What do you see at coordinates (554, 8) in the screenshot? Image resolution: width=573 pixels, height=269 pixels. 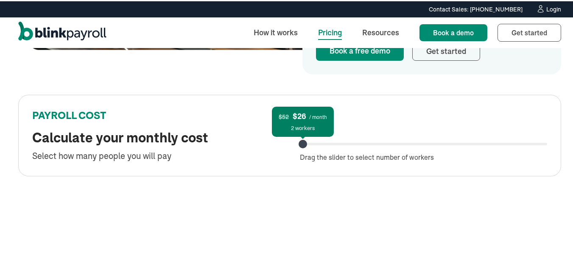 I see `div: Login` at bounding box center [554, 8].